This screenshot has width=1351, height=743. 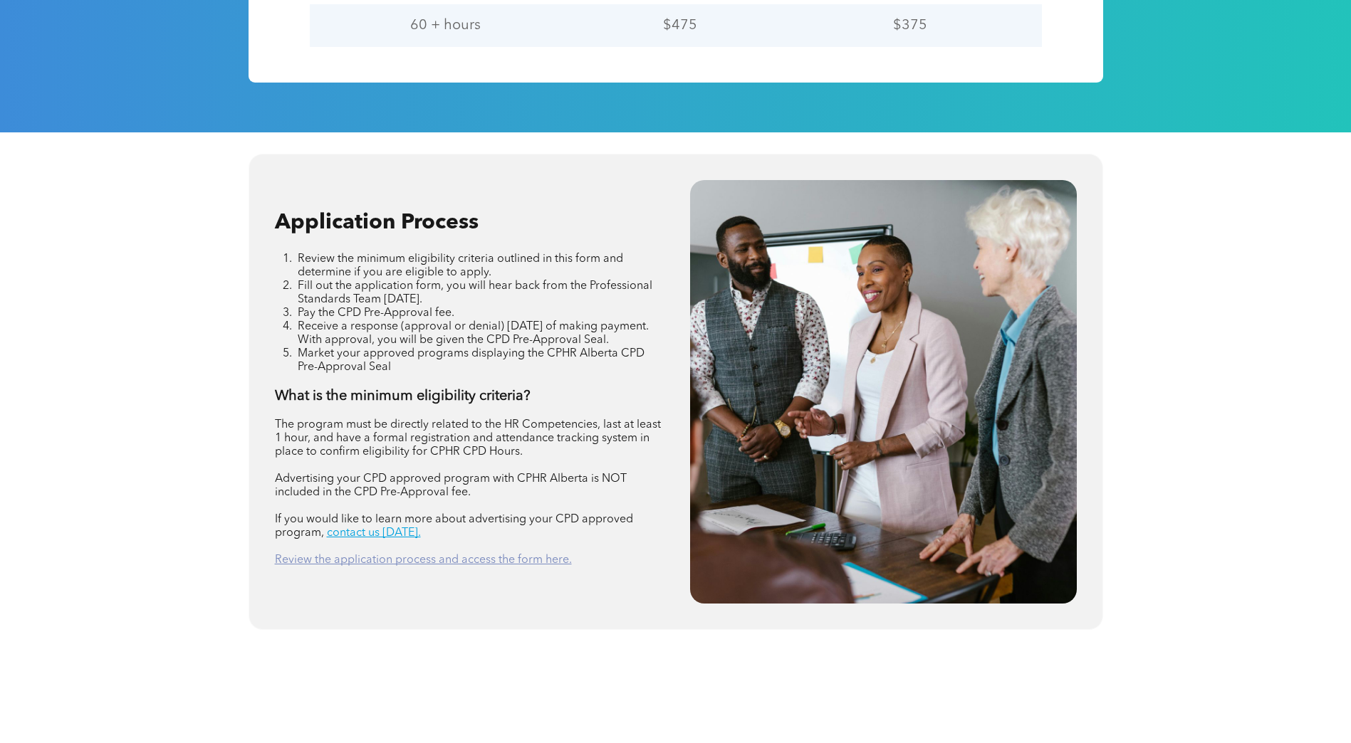 What do you see at coordinates (454, 520) in the screenshot?
I see `span: If you would like to learn more about advertising your CPD approved` at bounding box center [454, 520].